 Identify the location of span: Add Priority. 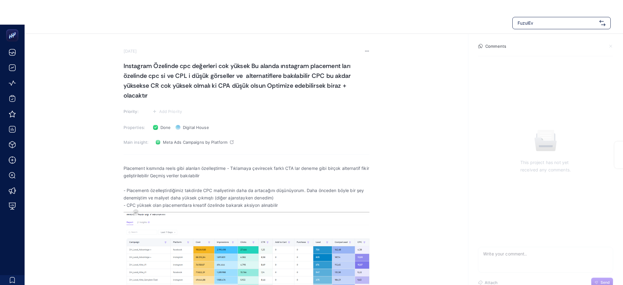
(171, 111).